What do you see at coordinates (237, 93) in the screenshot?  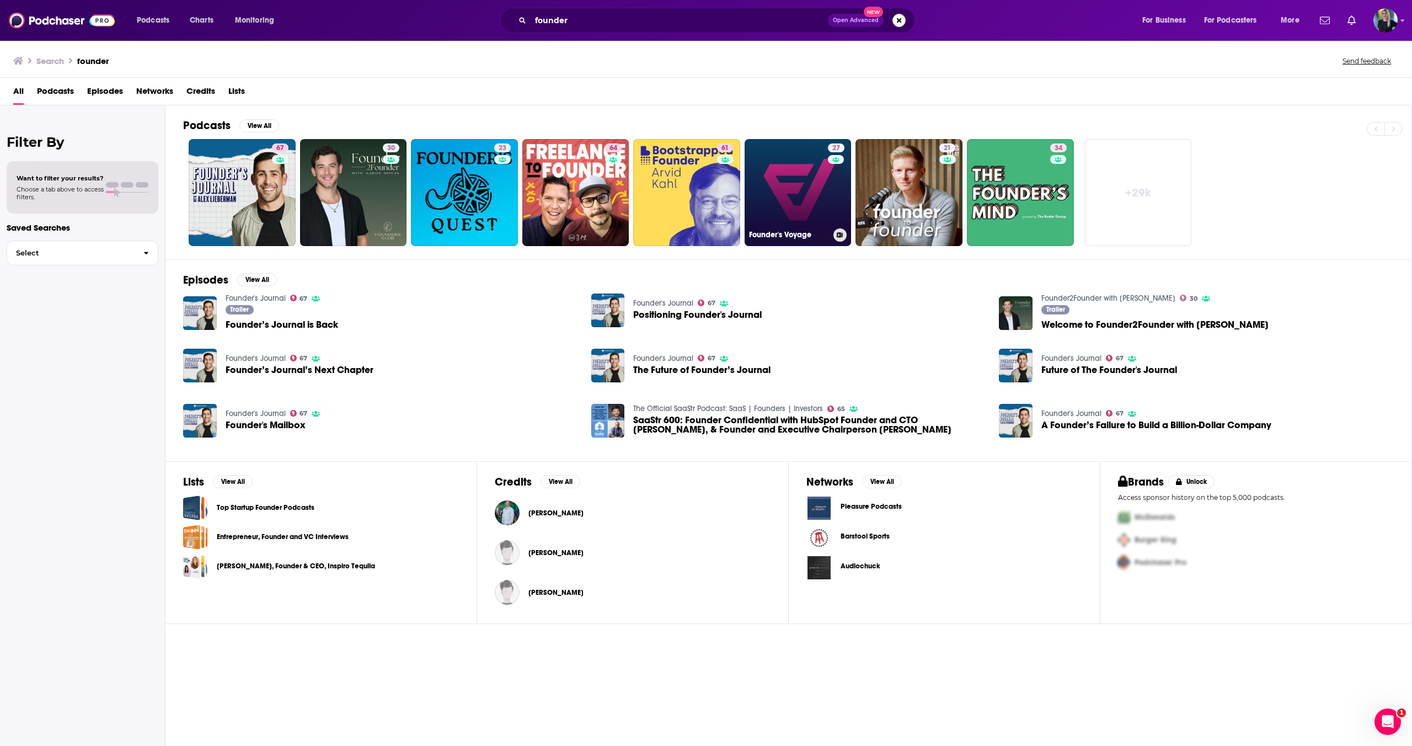 I see `span: Lists` at bounding box center [237, 93].